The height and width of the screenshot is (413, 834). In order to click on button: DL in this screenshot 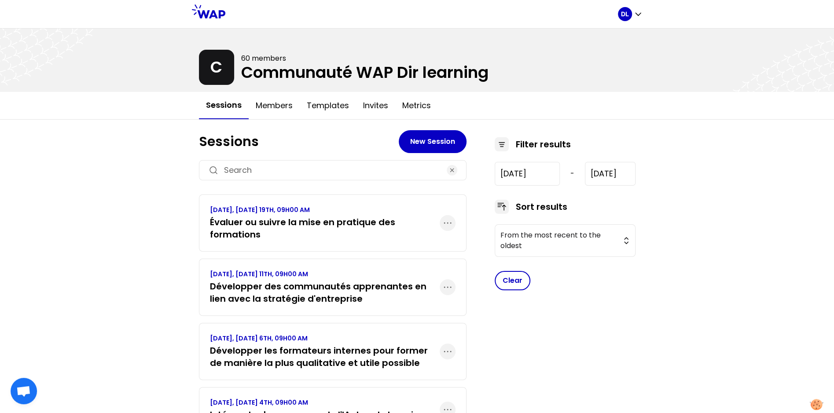, I will do `click(630, 14)`.